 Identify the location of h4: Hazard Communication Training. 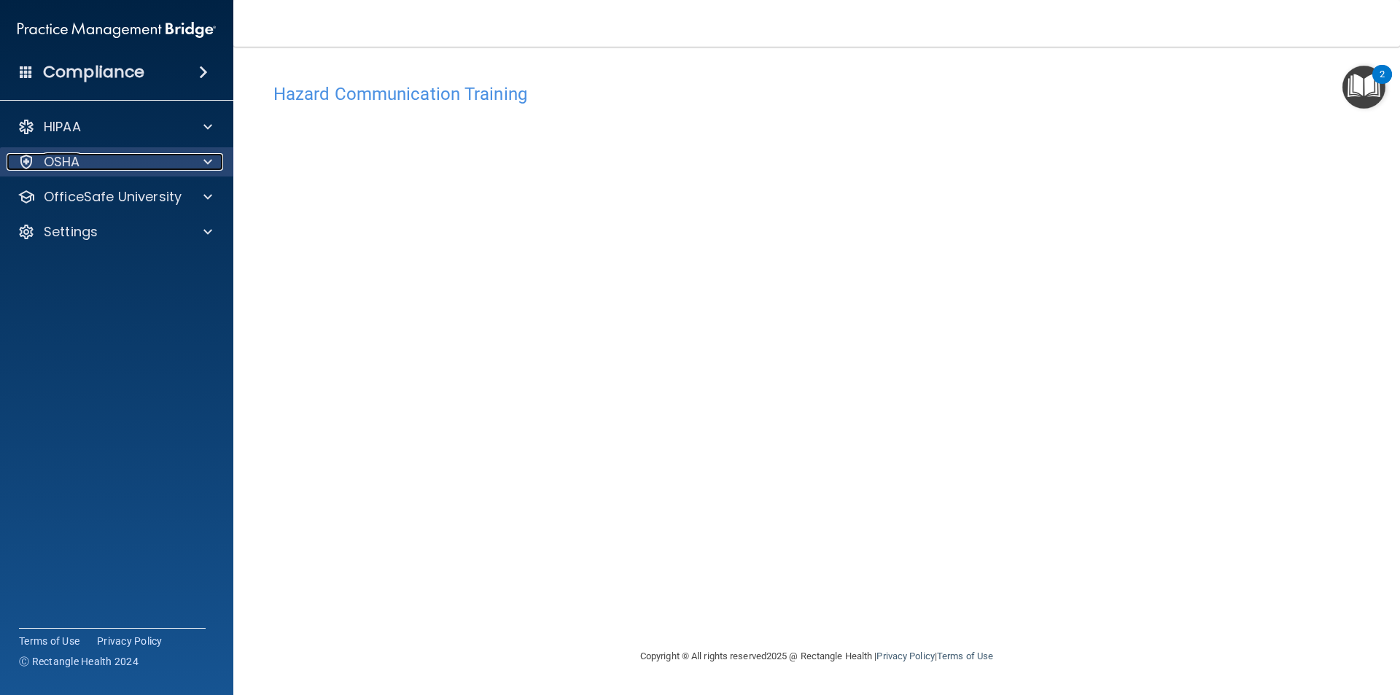
(817, 94).